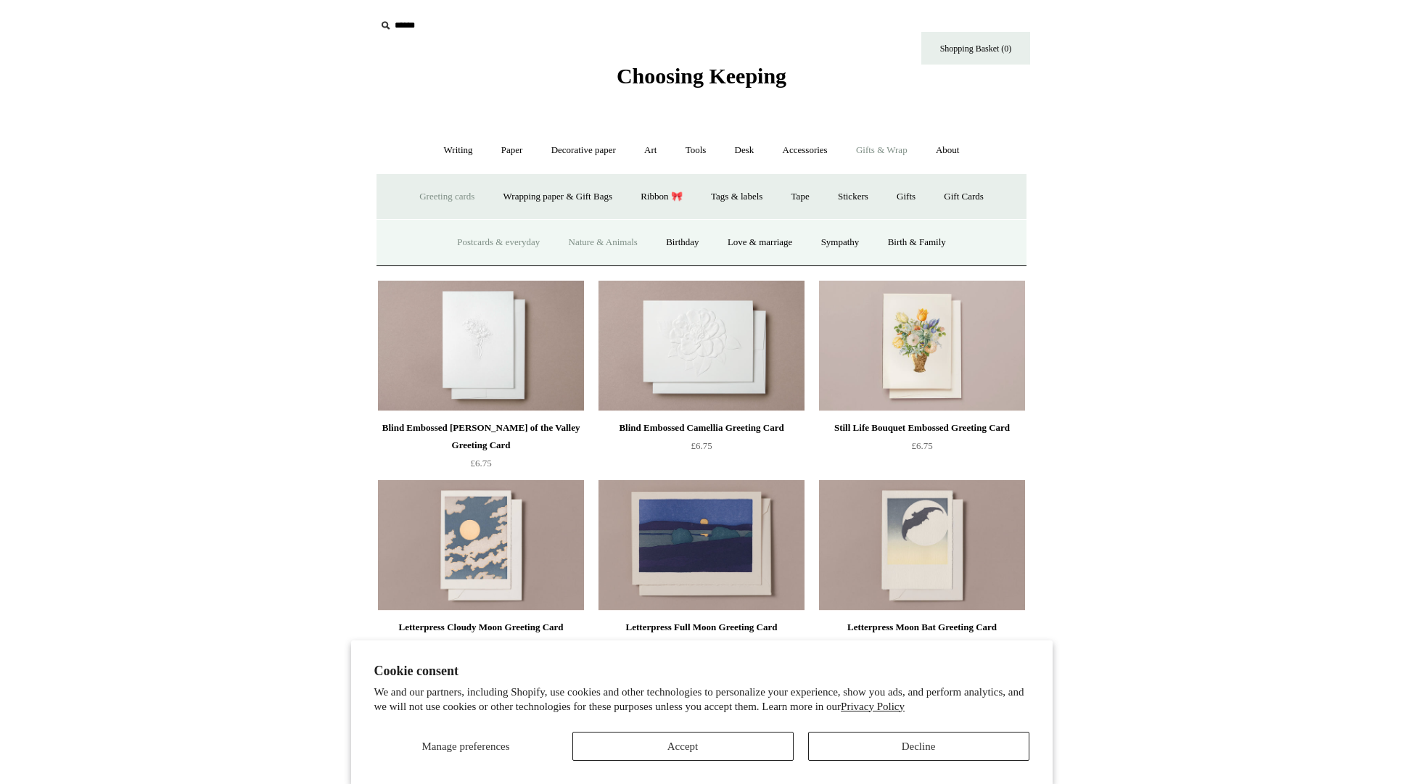 The width and height of the screenshot is (1403, 784). What do you see at coordinates (702, 546) in the screenshot?
I see `img: Letterpress Full Moon Greeting Card` at bounding box center [702, 546].